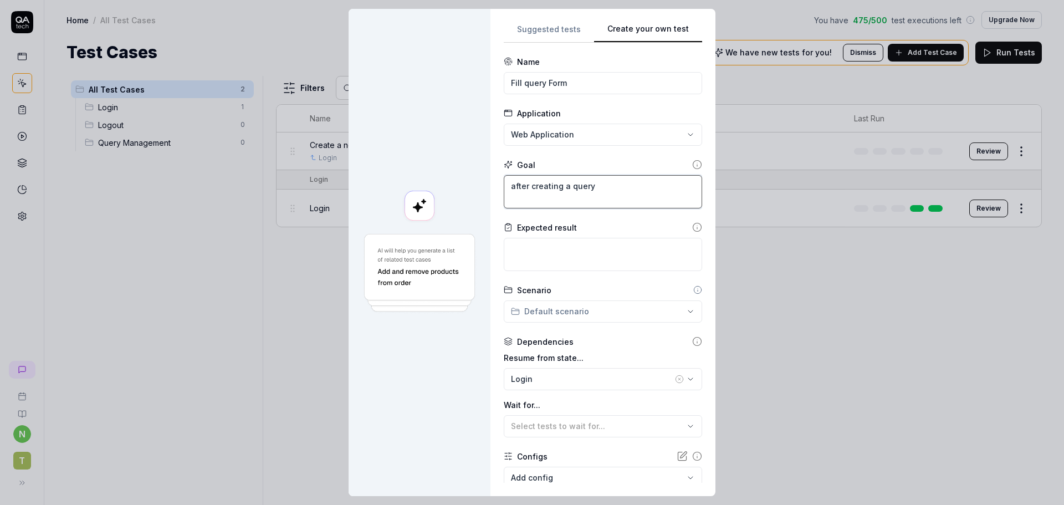 This screenshot has width=1064, height=505. Describe the element at coordinates (603, 135) in the screenshot. I see `button: Web Application` at that location.